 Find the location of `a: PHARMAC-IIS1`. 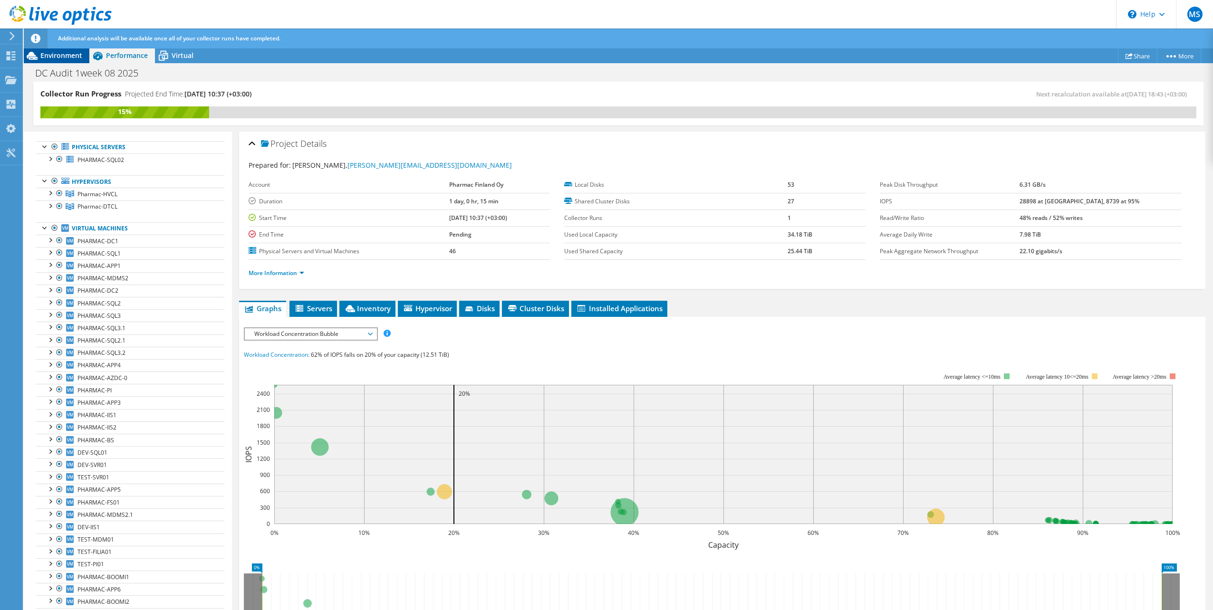

a: PHARMAC-IIS1 is located at coordinates (130, 415).